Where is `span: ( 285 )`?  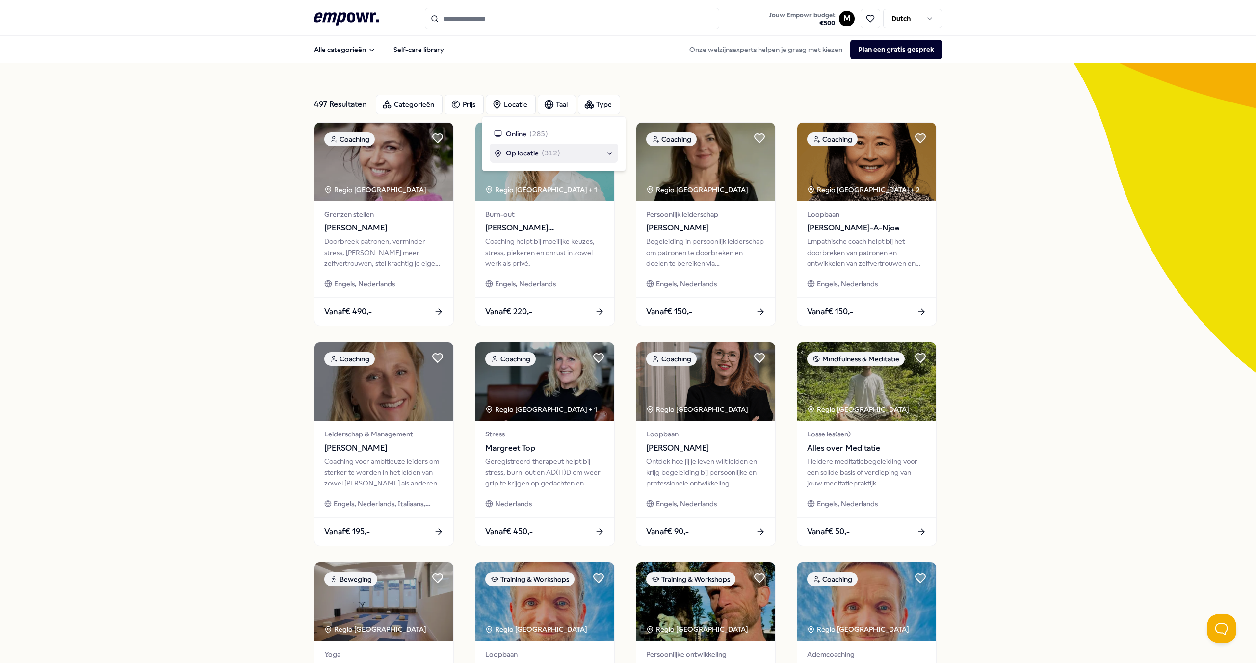 span: ( 285 ) is located at coordinates (539, 134).